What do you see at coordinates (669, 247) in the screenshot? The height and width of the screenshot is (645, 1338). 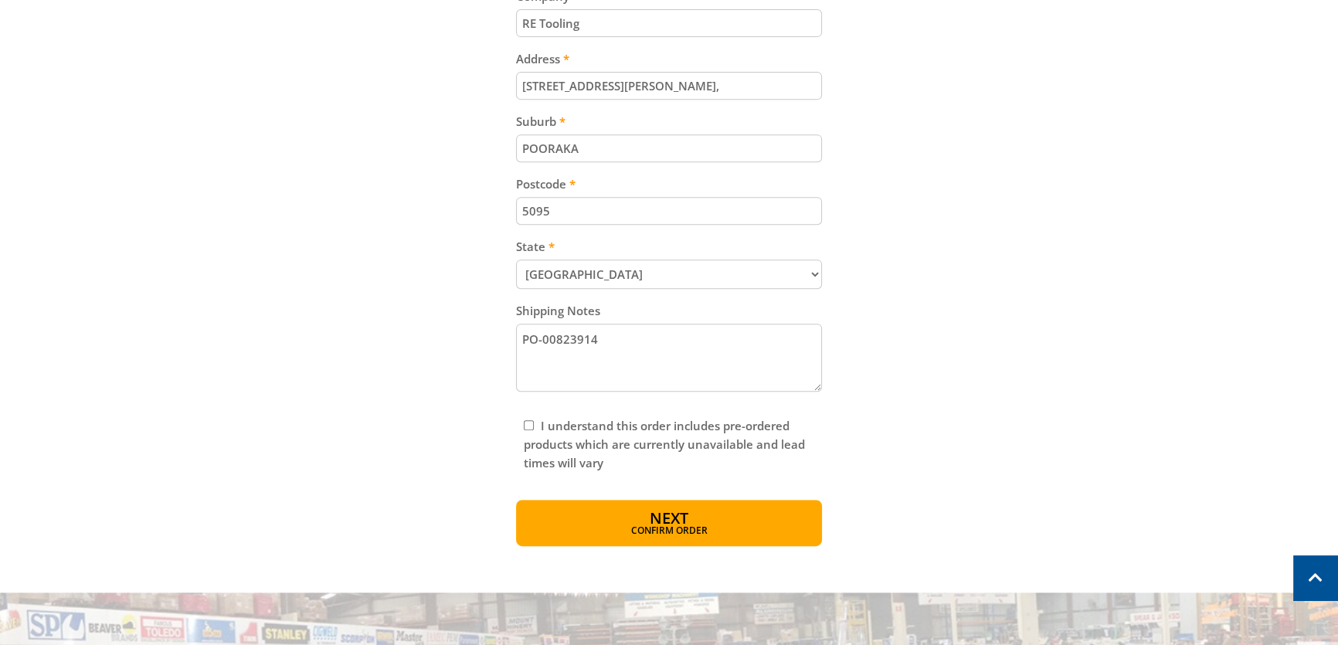 I see `label: State` at bounding box center [669, 247].